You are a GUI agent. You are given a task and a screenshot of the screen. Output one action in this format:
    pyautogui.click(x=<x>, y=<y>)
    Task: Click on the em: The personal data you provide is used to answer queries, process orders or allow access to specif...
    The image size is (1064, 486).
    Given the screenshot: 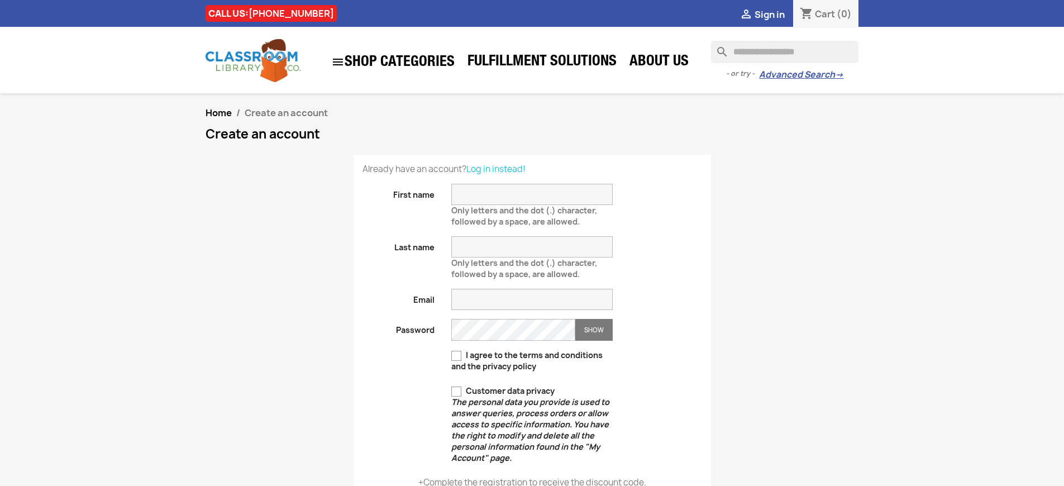 What is the action you would take?
    pyautogui.click(x=530, y=429)
    